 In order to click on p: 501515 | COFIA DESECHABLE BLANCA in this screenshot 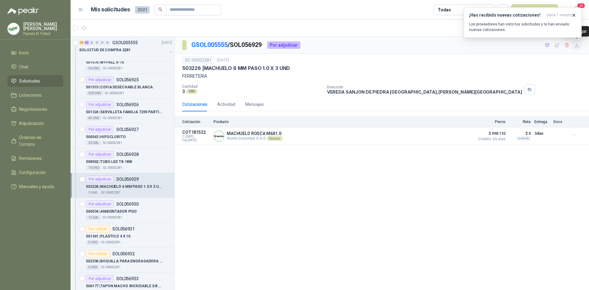, I will do `click(119, 87)`.